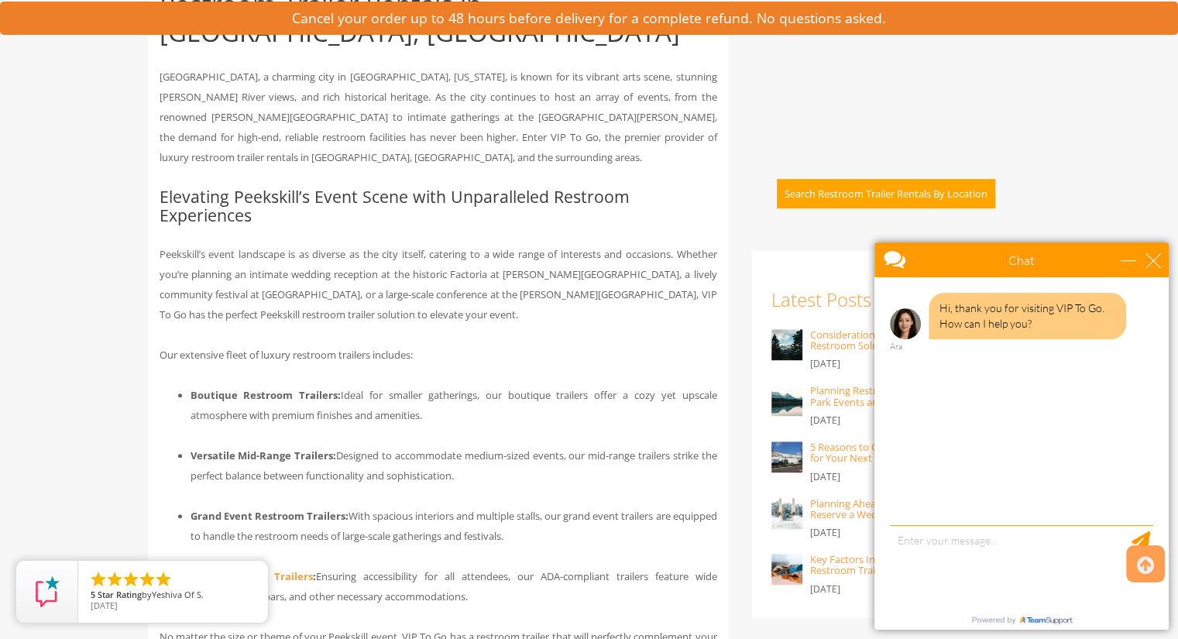  I want to click on img: Key Factors Influencing Disaster Relief Restroom Trailers Cost - VIPTOGO, so click(787, 569).